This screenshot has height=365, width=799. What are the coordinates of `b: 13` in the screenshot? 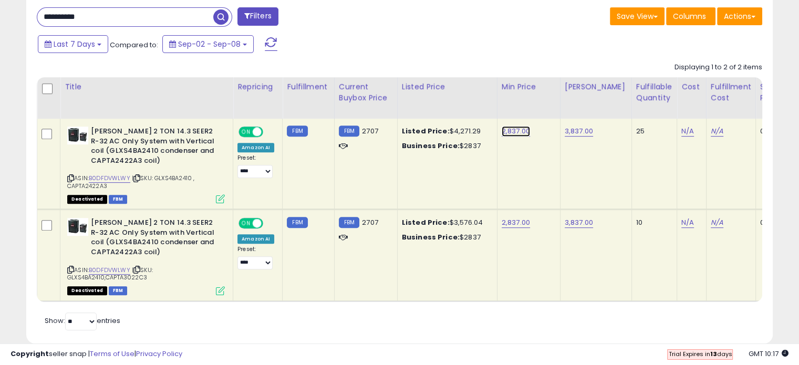 It's located at (713, 354).